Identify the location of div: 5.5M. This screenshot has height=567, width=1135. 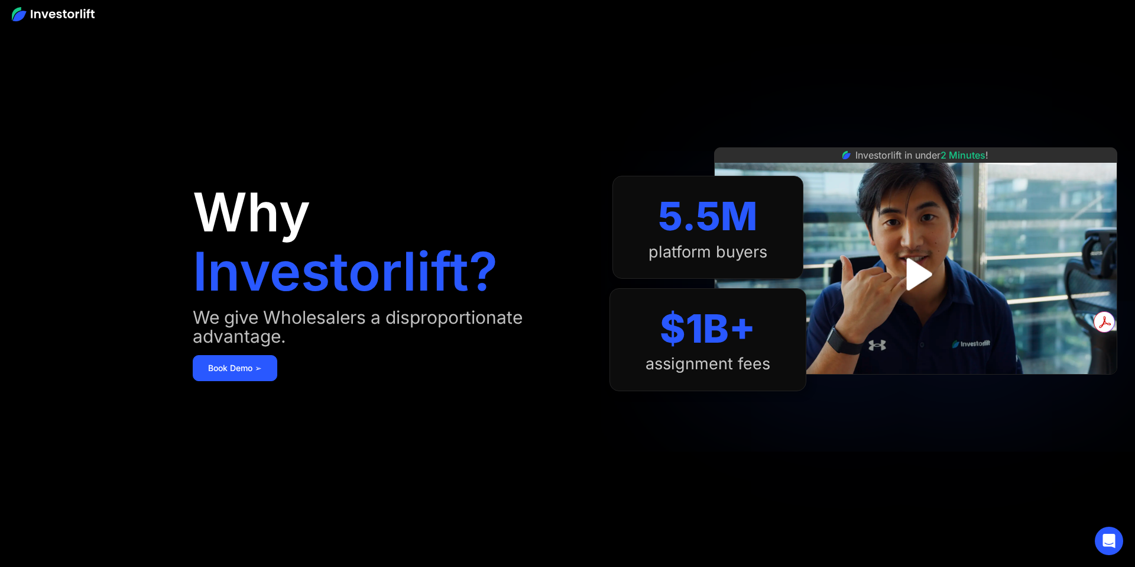
(708, 216).